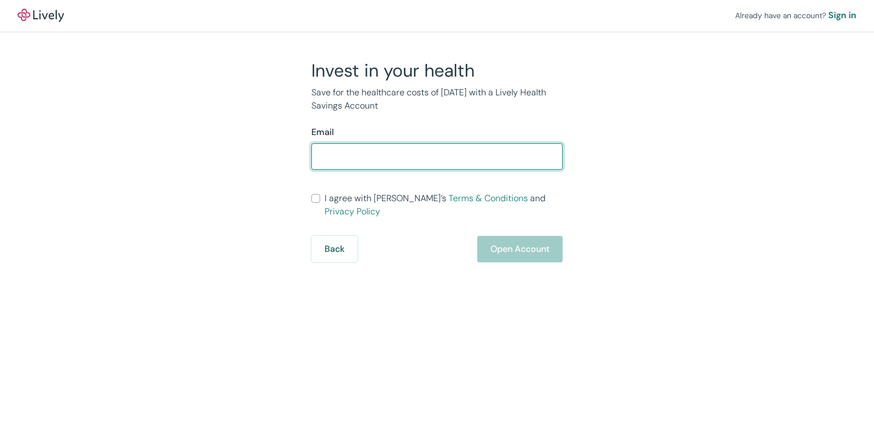 This screenshot has height=431, width=874. What do you see at coordinates (488, 198) in the screenshot?
I see `a: Terms & Conditions` at bounding box center [488, 198].